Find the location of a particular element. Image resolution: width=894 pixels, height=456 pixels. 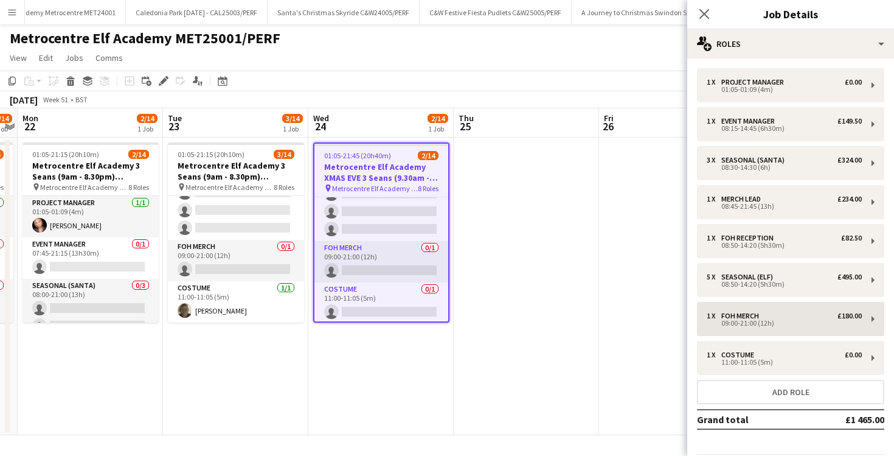

app-card-role: Event Manager0/107:45-21:15 (13h30m) is located at coordinates (91, 258).